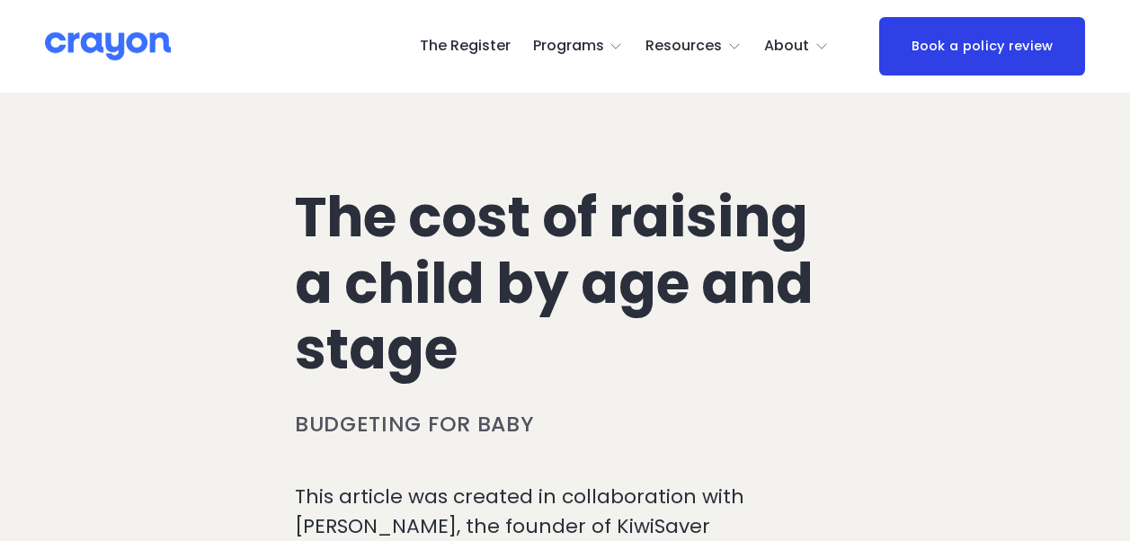 The image size is (1130, 541). What do you see at coordinates (565, 283) in the screenshot?
I see `h1: The cost of raising a child by age and stage` at bounding box center [565, 283].